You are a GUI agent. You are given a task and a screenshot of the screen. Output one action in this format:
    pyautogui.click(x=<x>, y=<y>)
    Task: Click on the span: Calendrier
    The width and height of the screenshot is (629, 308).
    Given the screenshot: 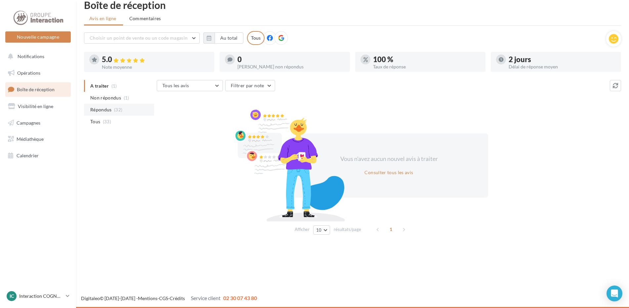 What is the action you would take?
    pyautogui.click(x=27, y=155)
    